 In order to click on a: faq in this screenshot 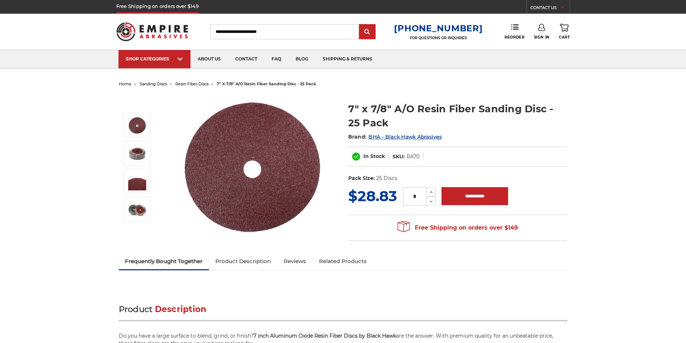, I will do `click(276, 59)`.